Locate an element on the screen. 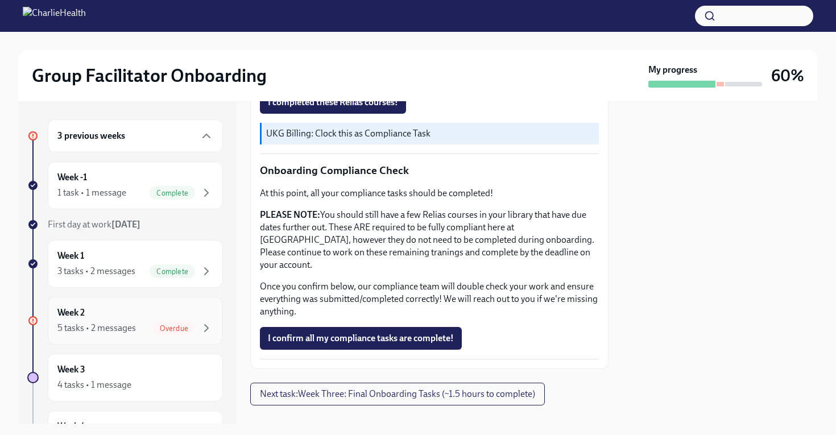  div: 4 tasks • 1 message is located at coordinates (94, 385).